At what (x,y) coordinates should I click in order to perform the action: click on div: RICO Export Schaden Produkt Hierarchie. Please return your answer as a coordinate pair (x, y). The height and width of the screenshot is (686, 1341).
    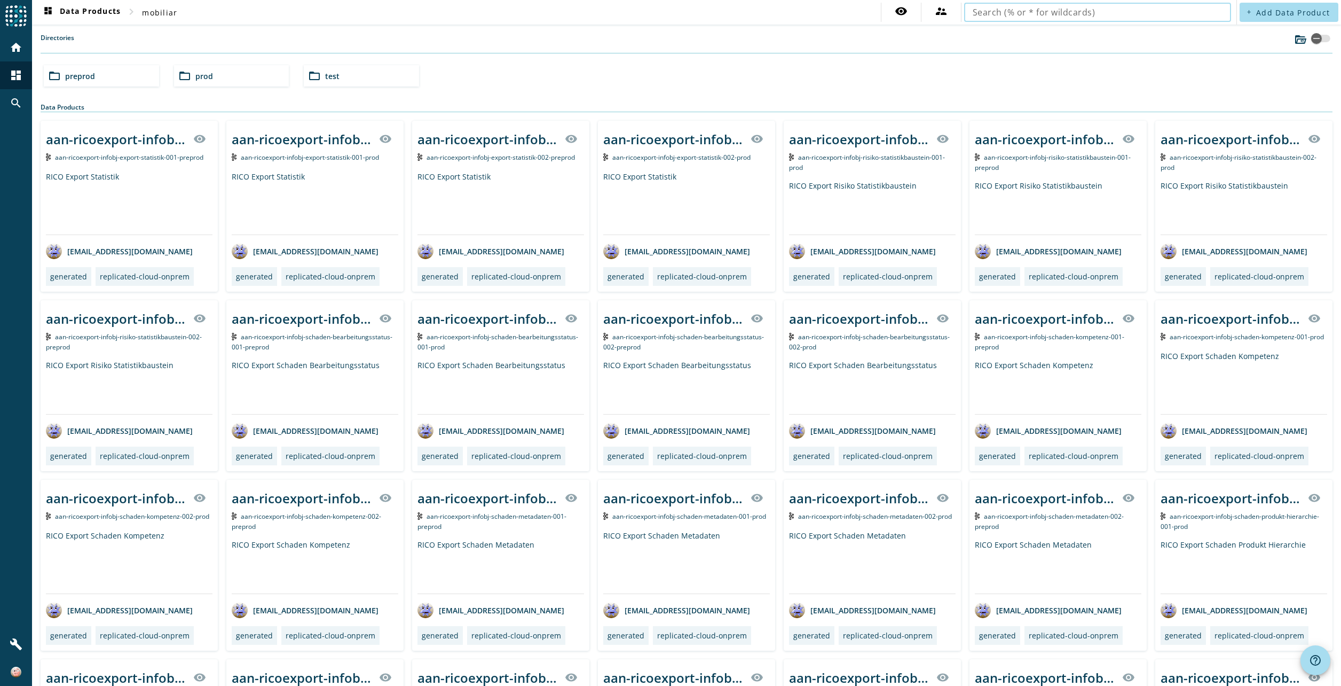
    Looking at the image, I should click on (1244, 566).